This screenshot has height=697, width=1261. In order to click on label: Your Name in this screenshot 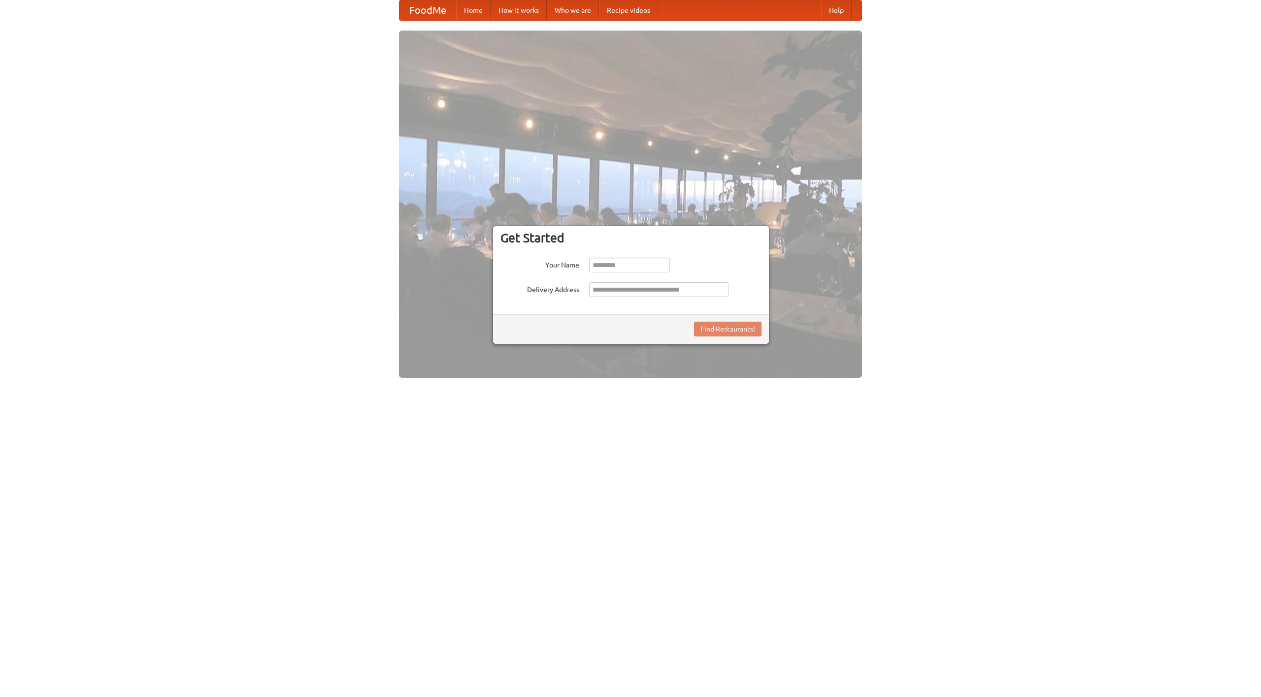, I will do `click(540, 263)`.